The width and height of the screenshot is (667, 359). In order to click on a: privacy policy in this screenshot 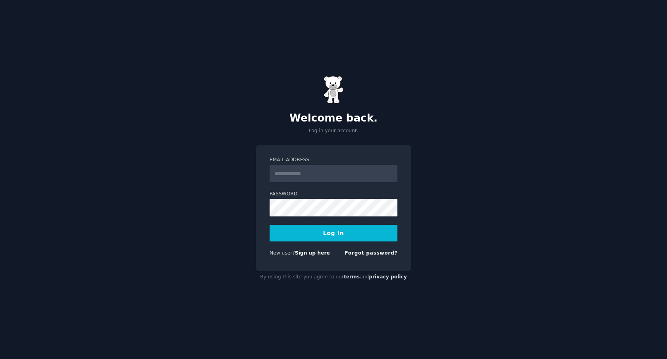, I will do `click(388, 277)`.